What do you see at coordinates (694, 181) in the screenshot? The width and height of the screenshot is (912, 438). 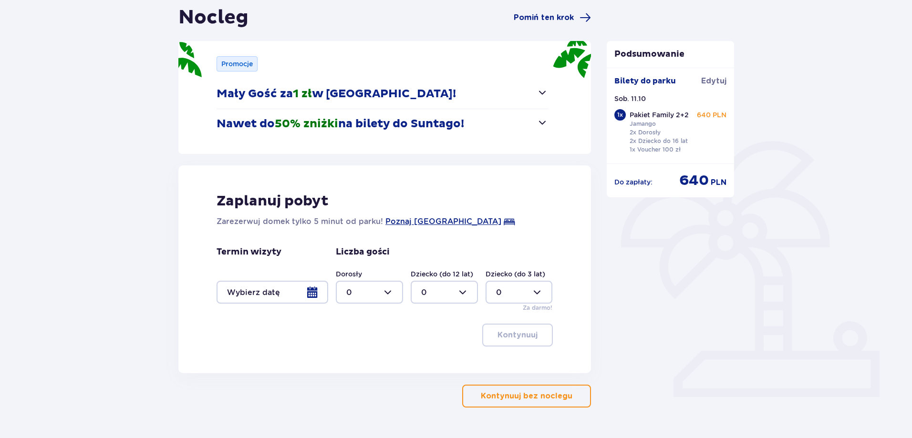 I see `span: 640` at bounding box center [694, 181].